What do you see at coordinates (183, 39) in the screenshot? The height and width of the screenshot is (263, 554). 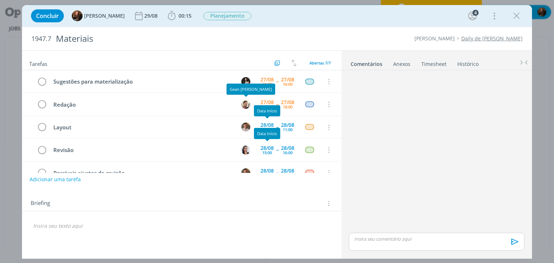 I see `div: Materiais` at bounding box center [183, 39].